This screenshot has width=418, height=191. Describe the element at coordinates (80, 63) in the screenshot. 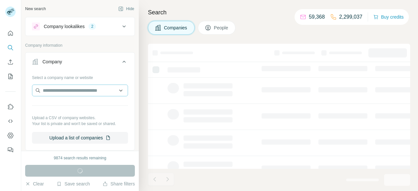

I see `button: Company` at that location.